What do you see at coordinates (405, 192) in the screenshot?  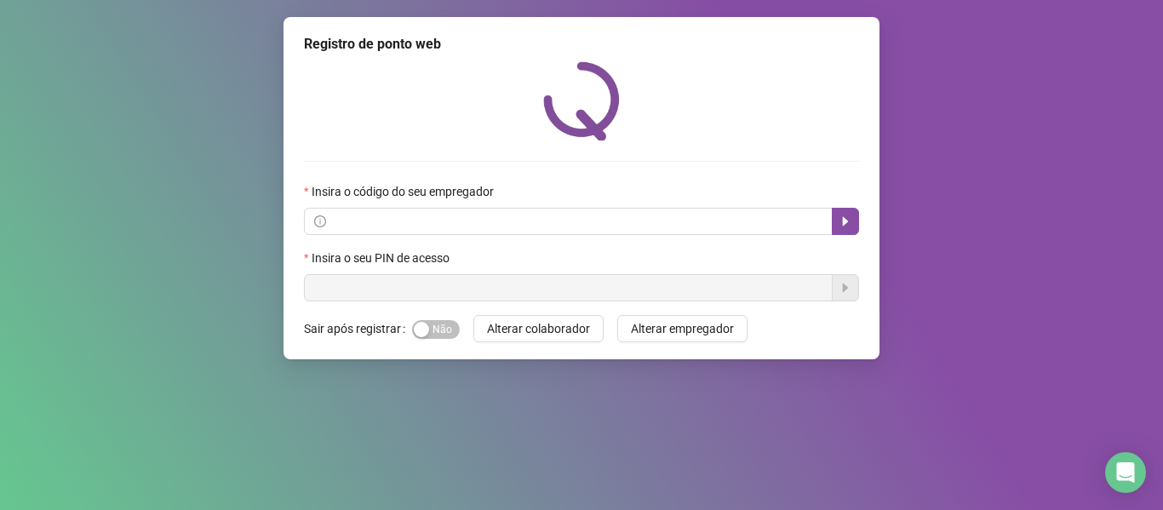 I see `label: Insira o código do seu empregador` at bounding box center [405, 192].